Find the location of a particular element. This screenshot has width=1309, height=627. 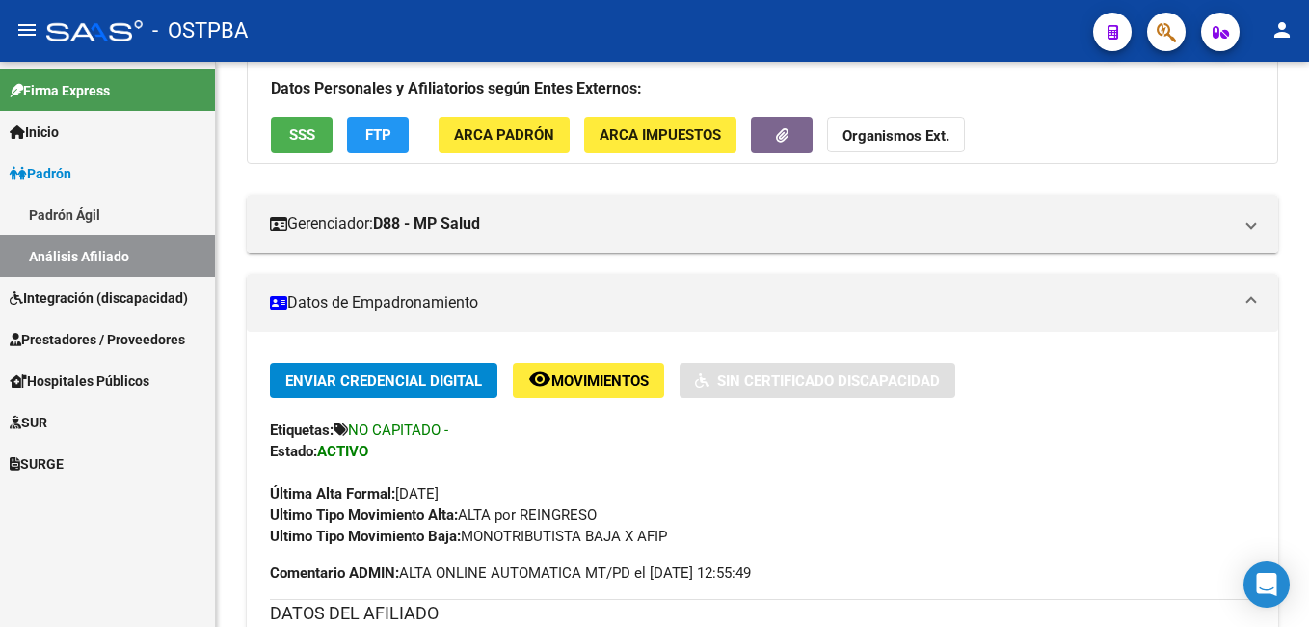

span: NO CAPITADO - is located at coordinates (398, 430).